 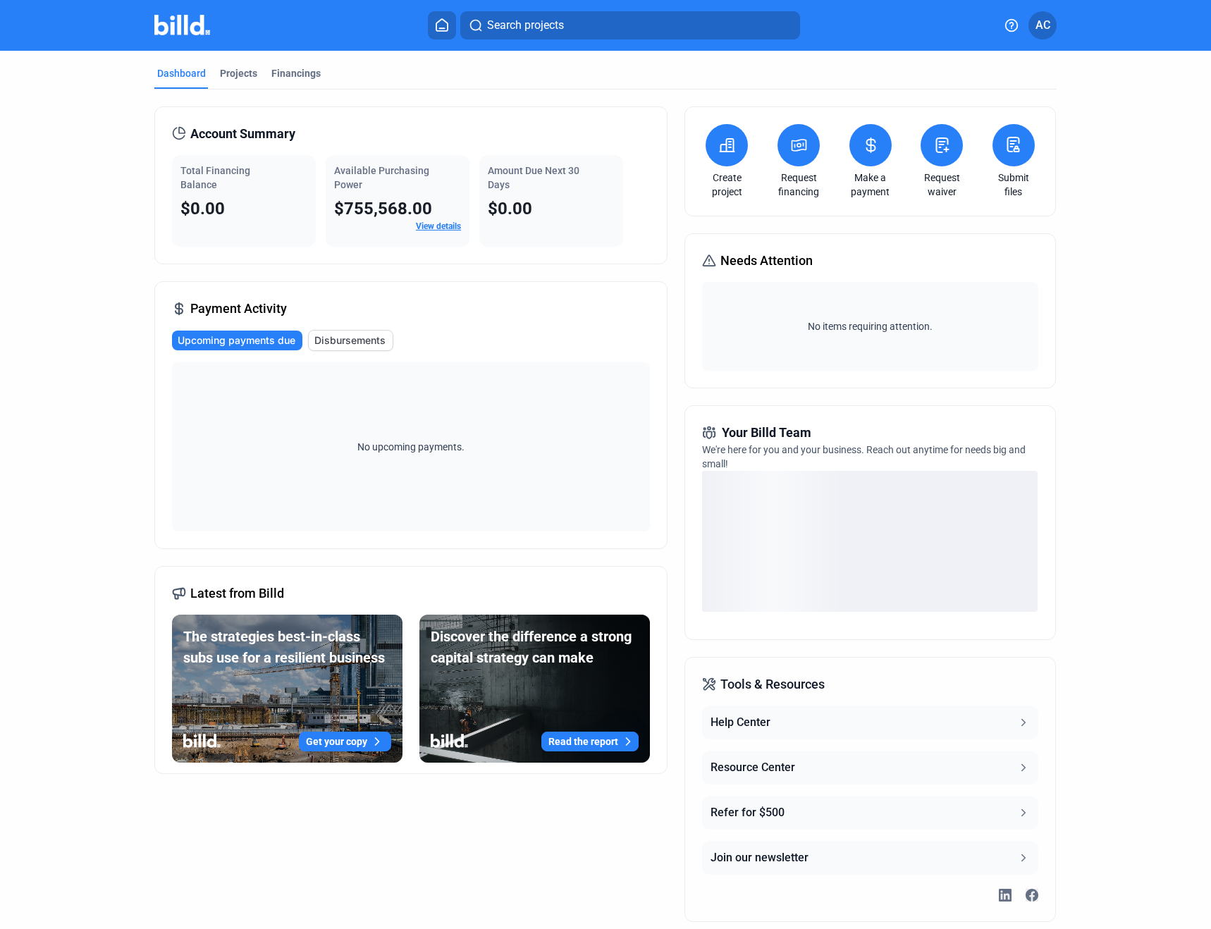 I want to click on span: AC, so click(x=1043, y=25).